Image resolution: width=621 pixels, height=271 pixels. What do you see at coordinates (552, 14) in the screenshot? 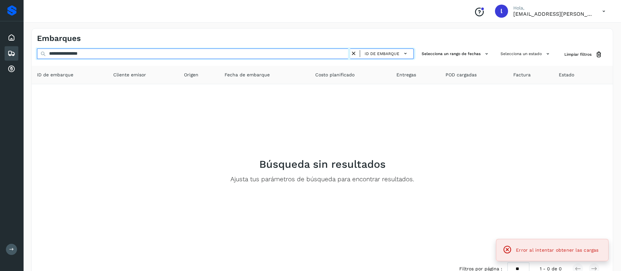
I see `p: lauraamalia.castillo@xpertal.com` at bounding box center [552, 14].